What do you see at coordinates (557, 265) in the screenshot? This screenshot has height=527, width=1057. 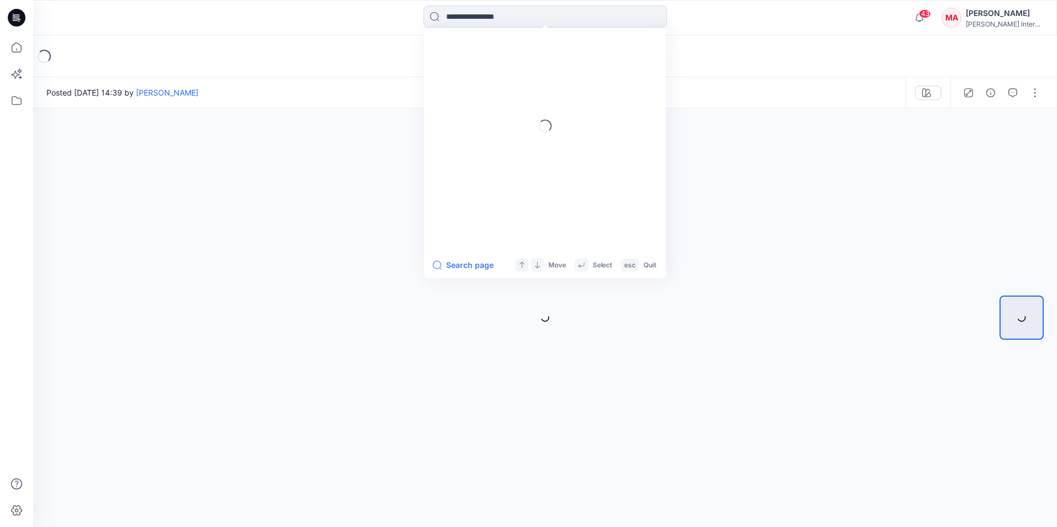 I see `p: Move` at bounding box center [557, 265].